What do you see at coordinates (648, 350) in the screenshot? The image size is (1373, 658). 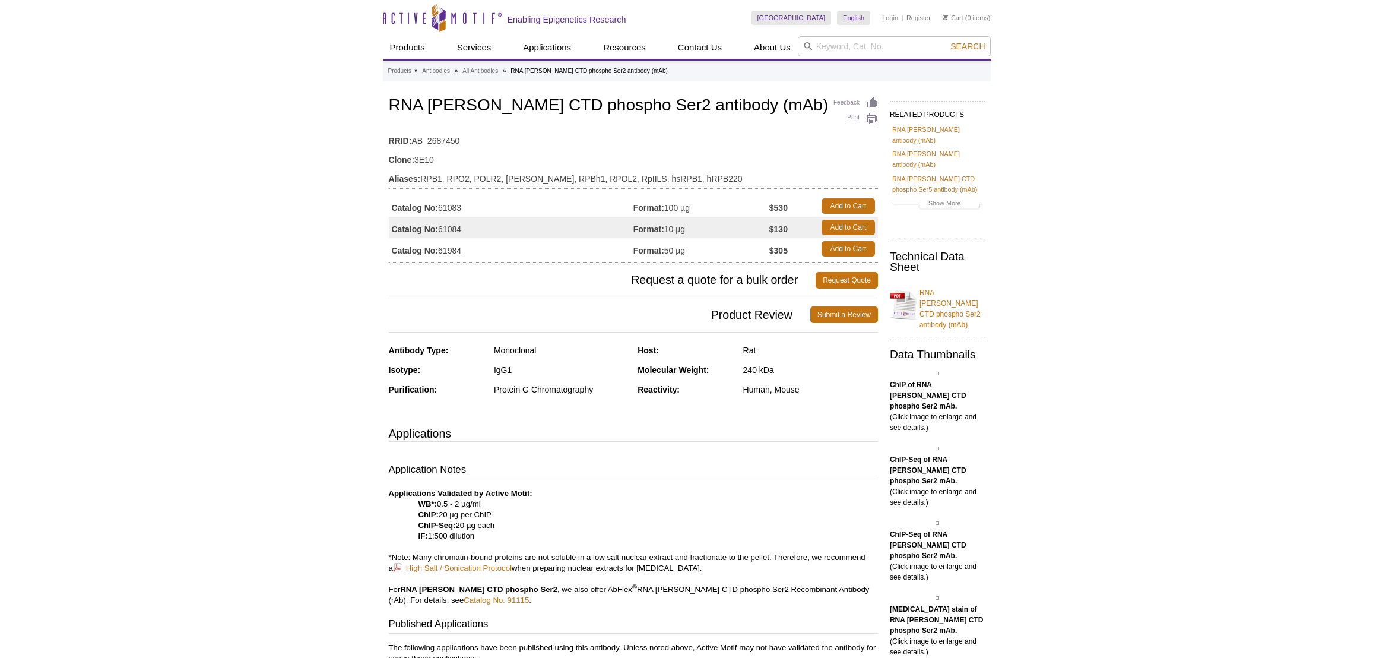 I see `strong: Host:` at bounding box center [648, 350].